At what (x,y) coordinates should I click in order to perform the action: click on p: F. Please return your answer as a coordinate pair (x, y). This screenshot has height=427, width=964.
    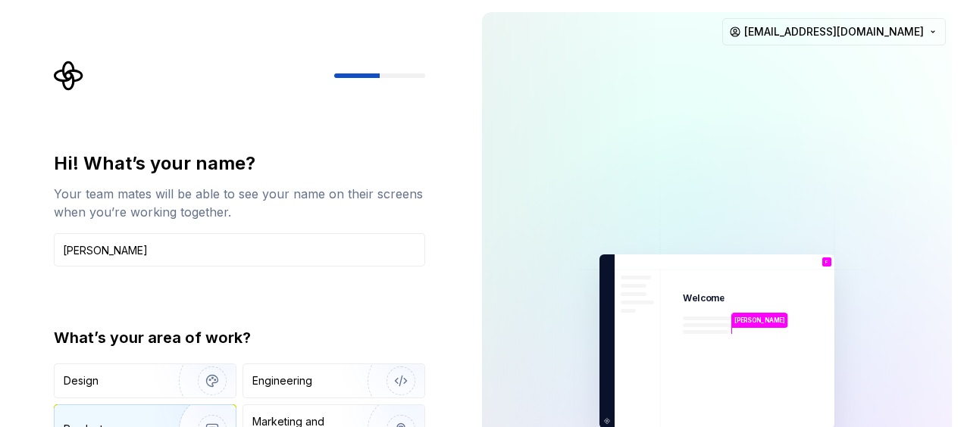
    Looking at the image, I should click on (826, 262).